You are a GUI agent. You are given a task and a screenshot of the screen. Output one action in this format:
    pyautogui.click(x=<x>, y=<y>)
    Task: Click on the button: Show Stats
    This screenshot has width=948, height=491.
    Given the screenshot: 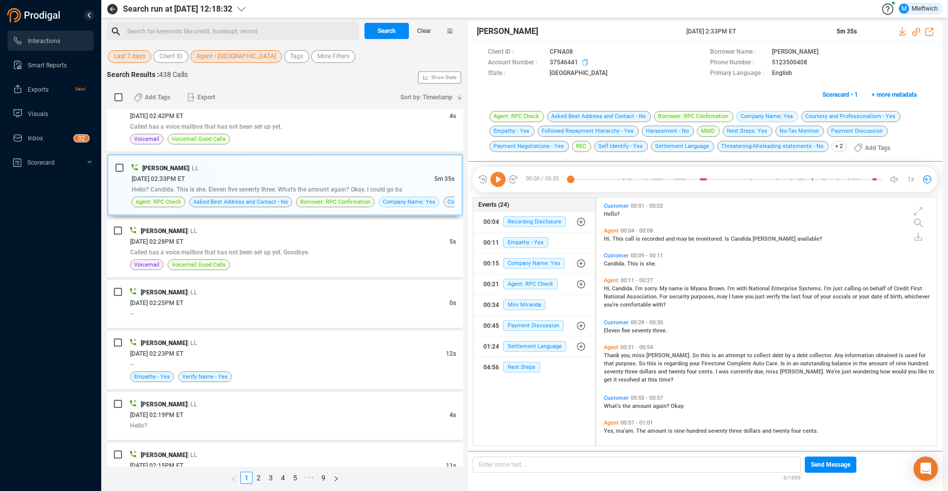 What is the action you would take?
    pyautogui.click(x=439, y=77)
    